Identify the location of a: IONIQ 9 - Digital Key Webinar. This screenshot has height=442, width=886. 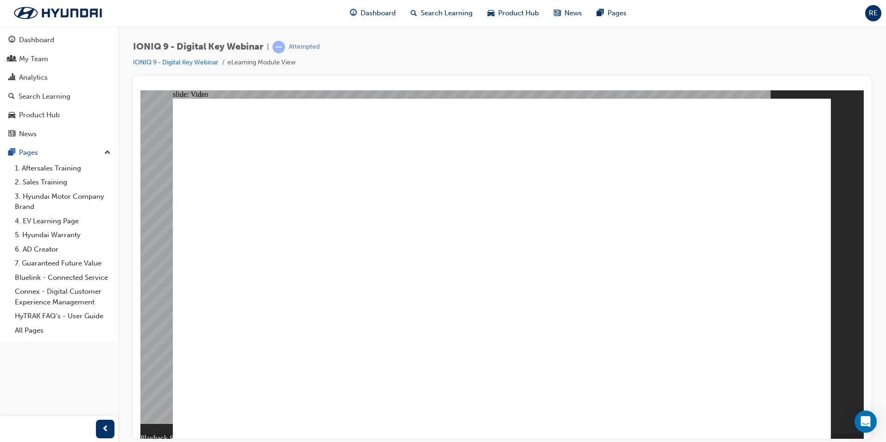
(176, 62).